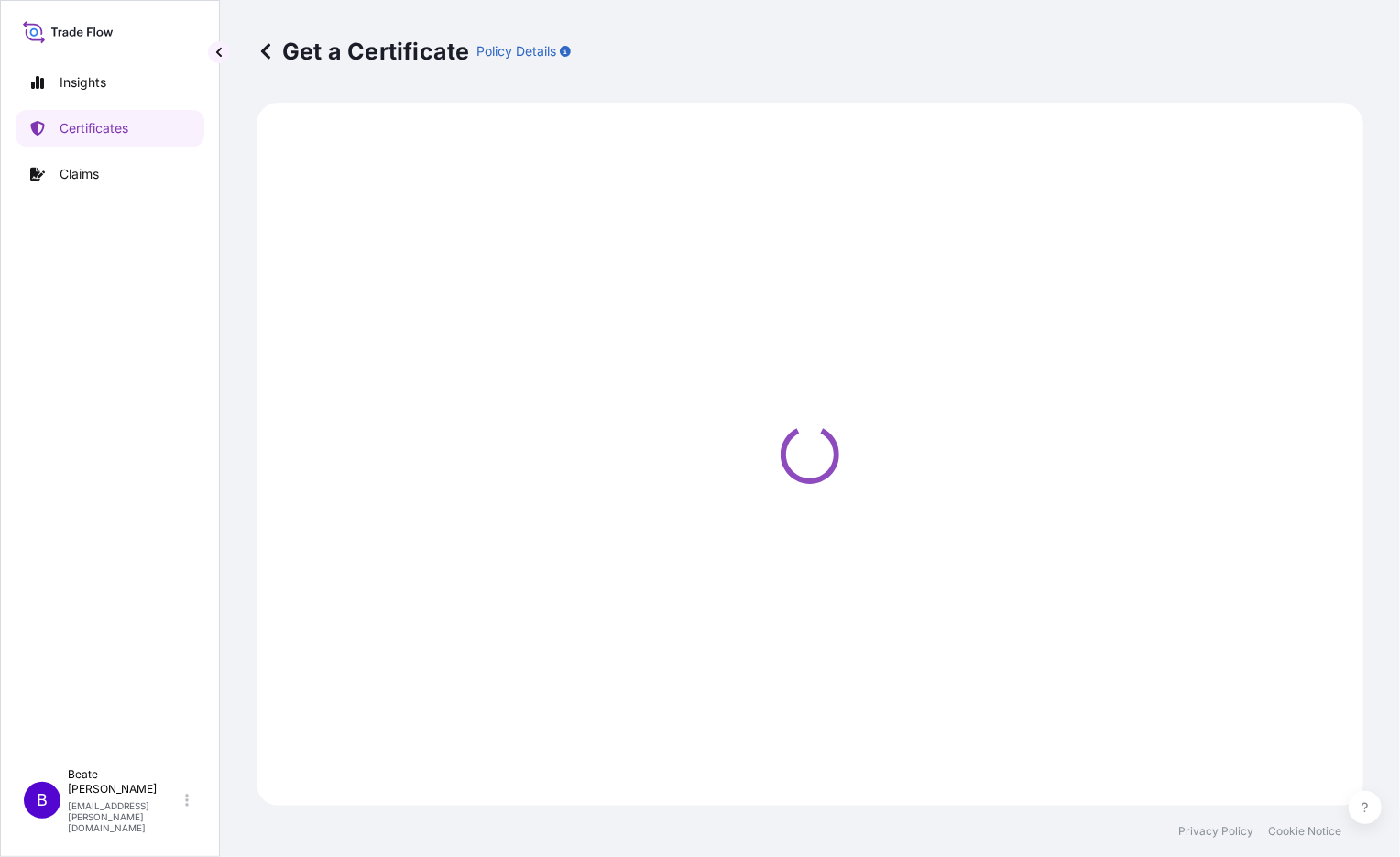  What do you see at coordinates (363, 51) in the screenshot?
I see `p: Get a Certificate` at bounding box center [363, 51].